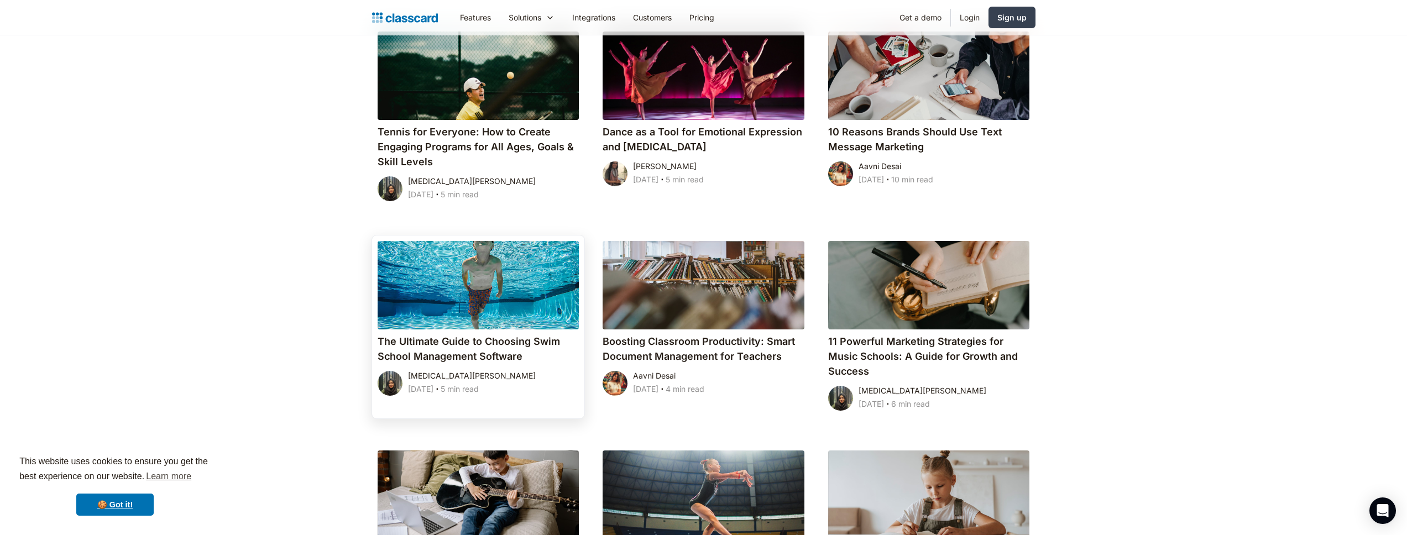 This screenshot has width=1407, height=535. What do you see at coordinates (921, 17) in the screenshot?
I see `a: Get a demo` at bounding box center [921, 17].